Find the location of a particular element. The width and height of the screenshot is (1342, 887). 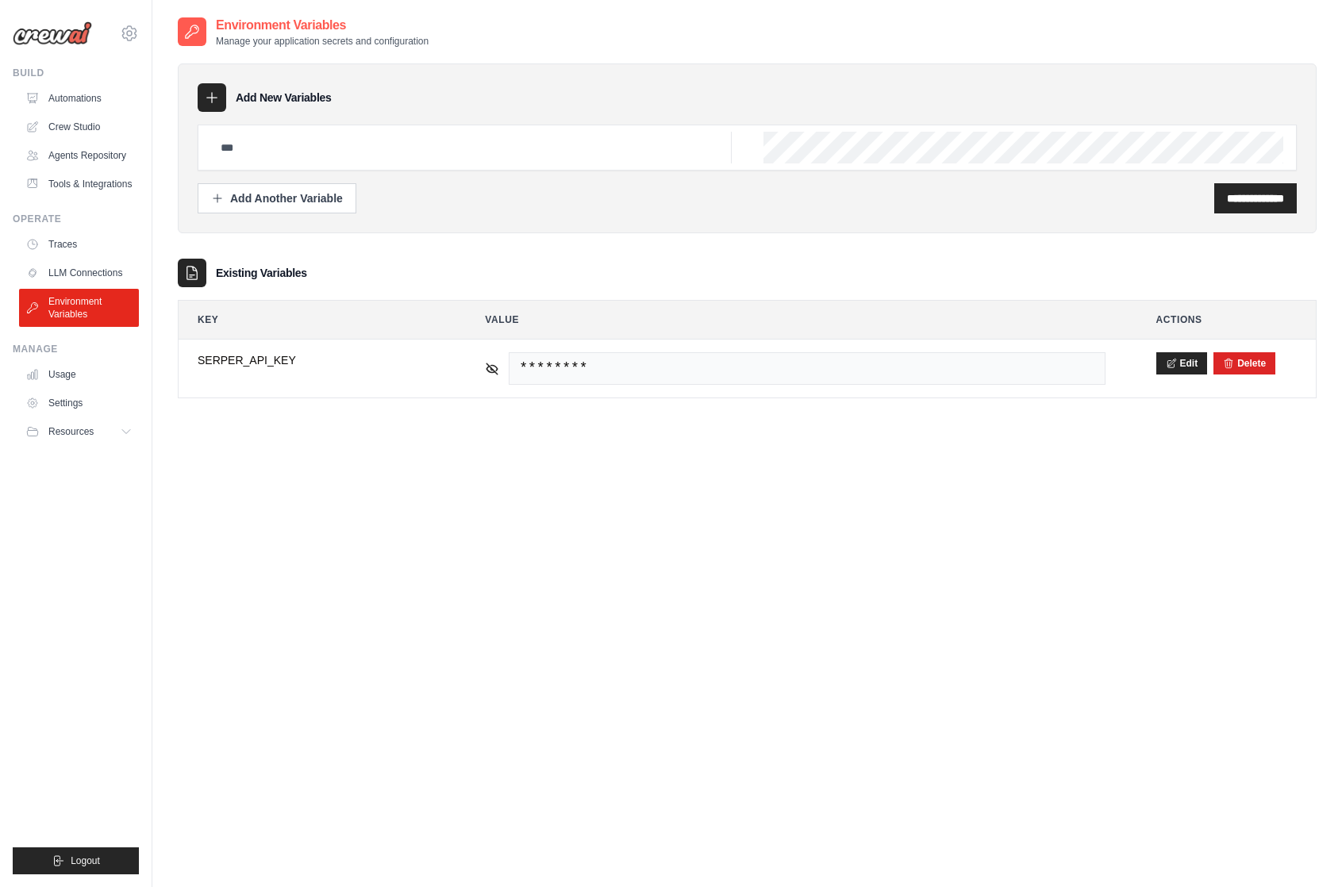

div: Build is located at coordinates (75, 73).